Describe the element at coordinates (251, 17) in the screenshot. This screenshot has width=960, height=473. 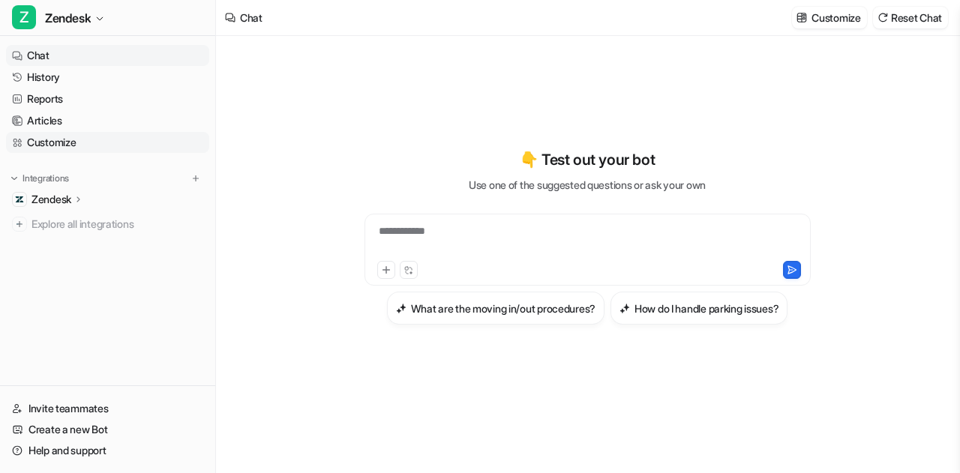
I see `div: Chat` at that location.